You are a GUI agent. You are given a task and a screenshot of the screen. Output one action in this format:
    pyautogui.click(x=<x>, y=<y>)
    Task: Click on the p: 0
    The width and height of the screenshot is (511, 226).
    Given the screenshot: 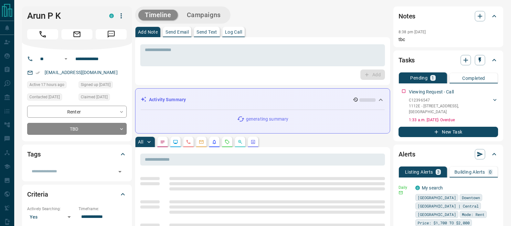 What is the action you would take?
    pyautogui.click(x=490, y=172)
    